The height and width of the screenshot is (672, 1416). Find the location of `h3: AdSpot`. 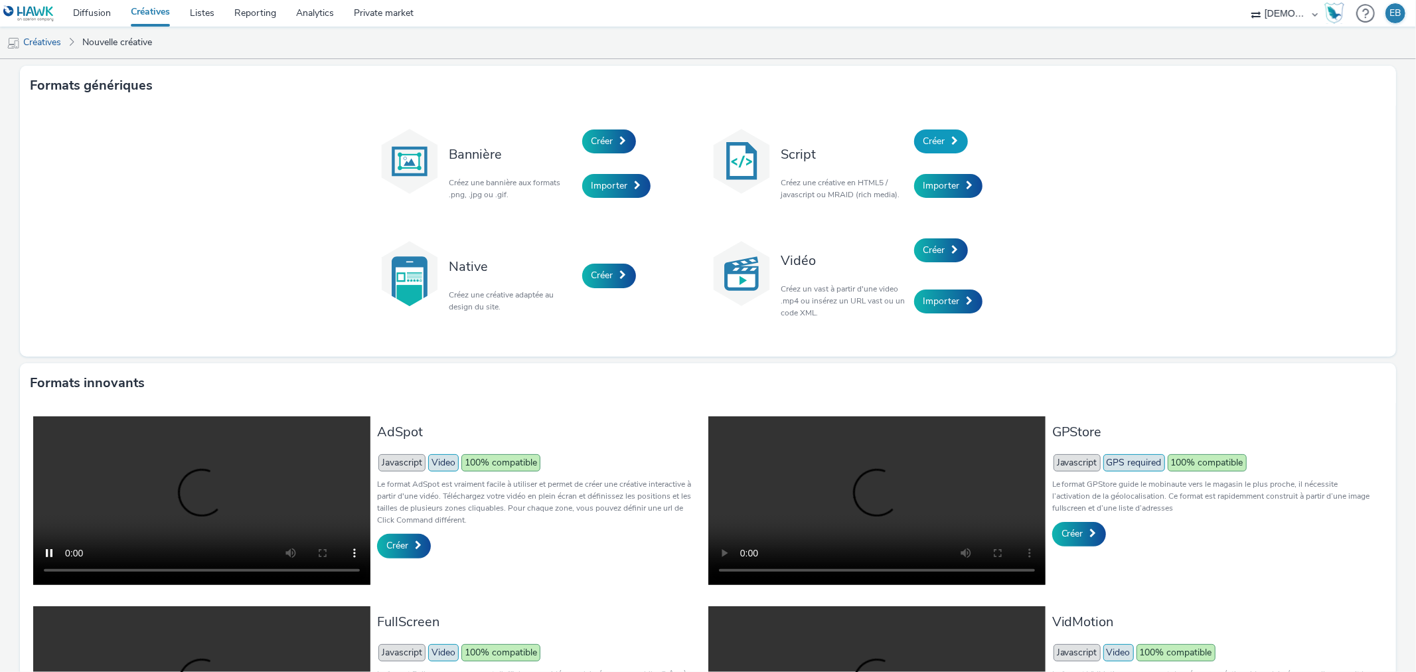

h3: AdSpot is located at coordinates (539, 432).